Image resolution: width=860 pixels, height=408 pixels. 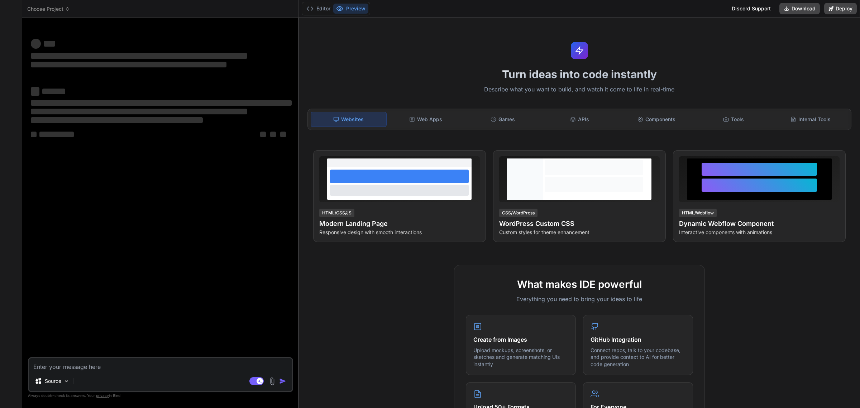 I want to click on h4: Create from Images, so click(x=521, y=339).